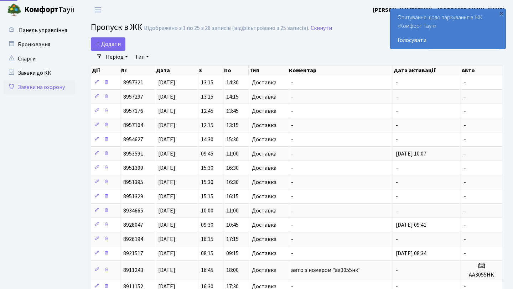 This screenshot has height=289, width=513. What do you see at coordinates (427, 71) in the screenshot?
I see `th: Дата активації` at bounding box center [427, 71].